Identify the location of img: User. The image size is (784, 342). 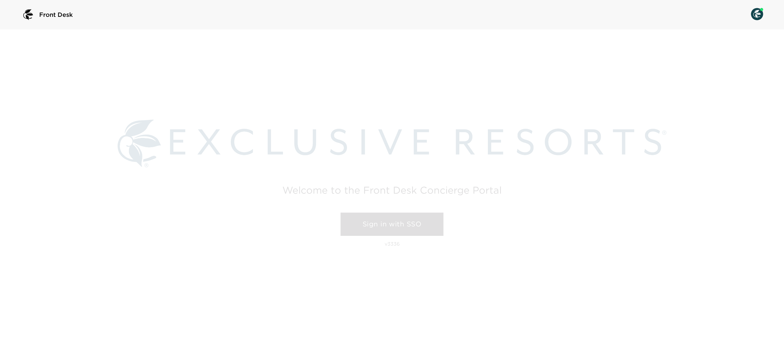
(757, 14).